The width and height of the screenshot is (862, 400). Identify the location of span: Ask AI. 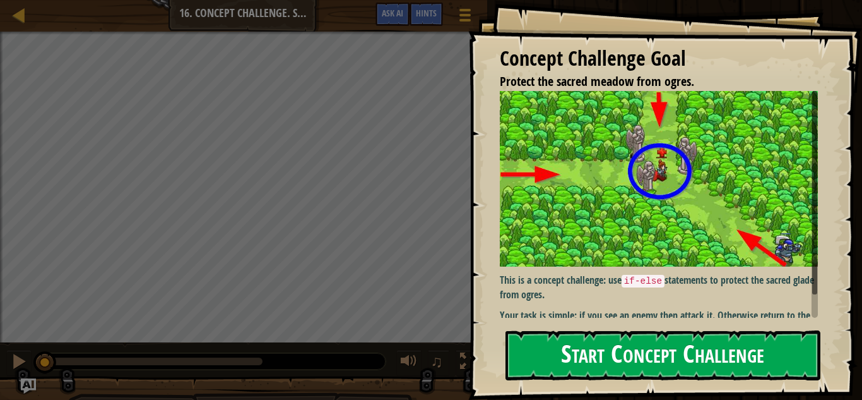
(393, 13).